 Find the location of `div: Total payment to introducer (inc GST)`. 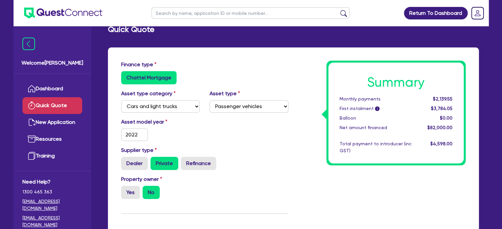

div: Total payment to introducer (inc GST) is located at coordinates (376, 148).